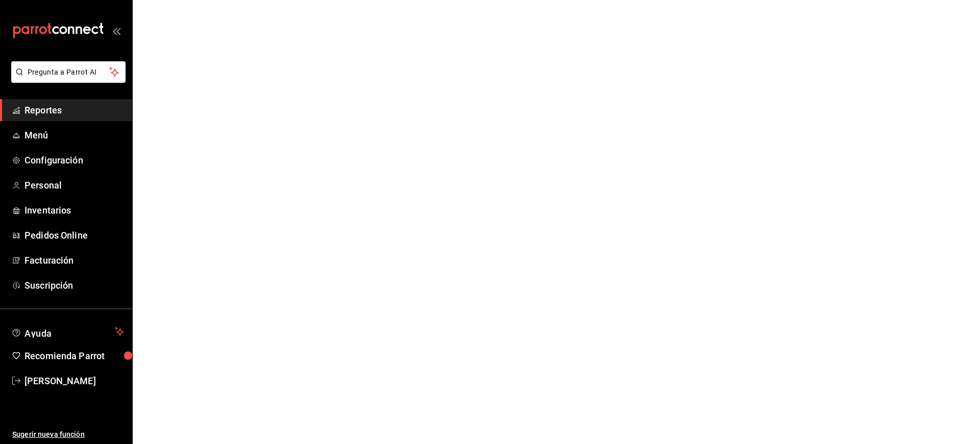  Describe the element at coordinates (68, 434) in the screenshot. I see `span: Sugerir nueva función` at that location.